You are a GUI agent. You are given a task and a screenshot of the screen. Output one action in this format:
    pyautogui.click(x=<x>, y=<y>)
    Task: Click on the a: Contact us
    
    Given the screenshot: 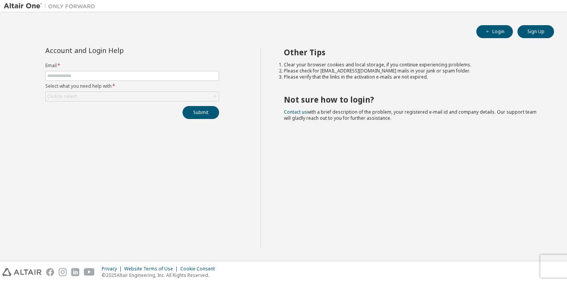 What is the action you would take?
    pyautogui.click(x=295, y=112)
    